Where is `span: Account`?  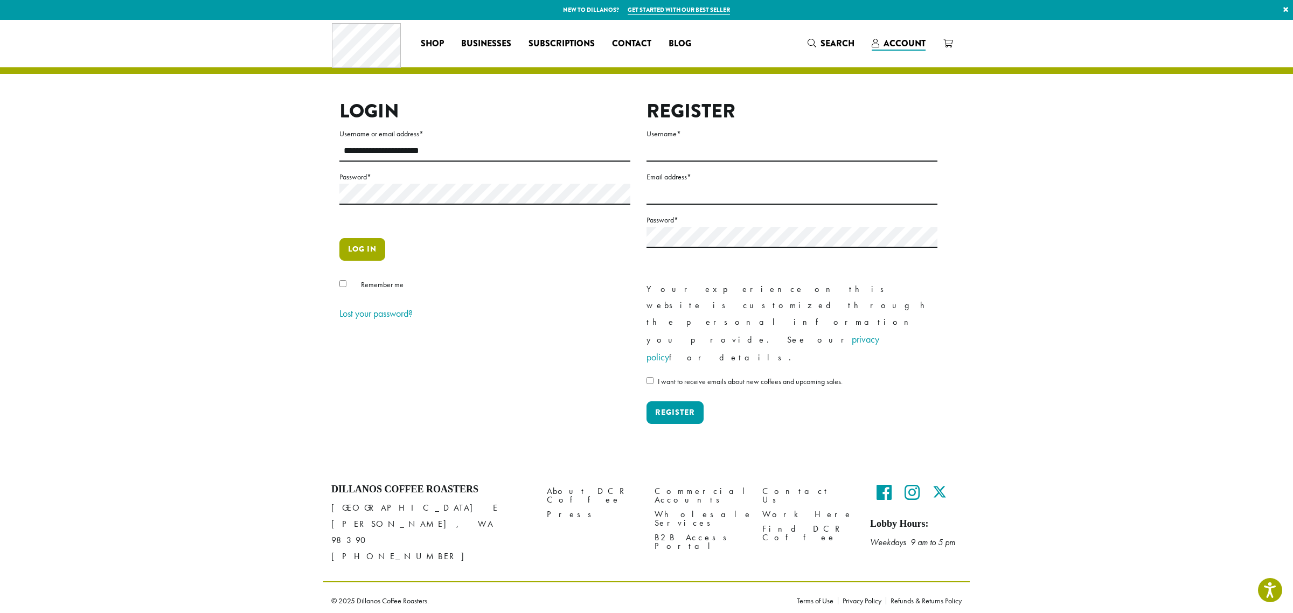 span: Account is located at coordinates (905, 43).